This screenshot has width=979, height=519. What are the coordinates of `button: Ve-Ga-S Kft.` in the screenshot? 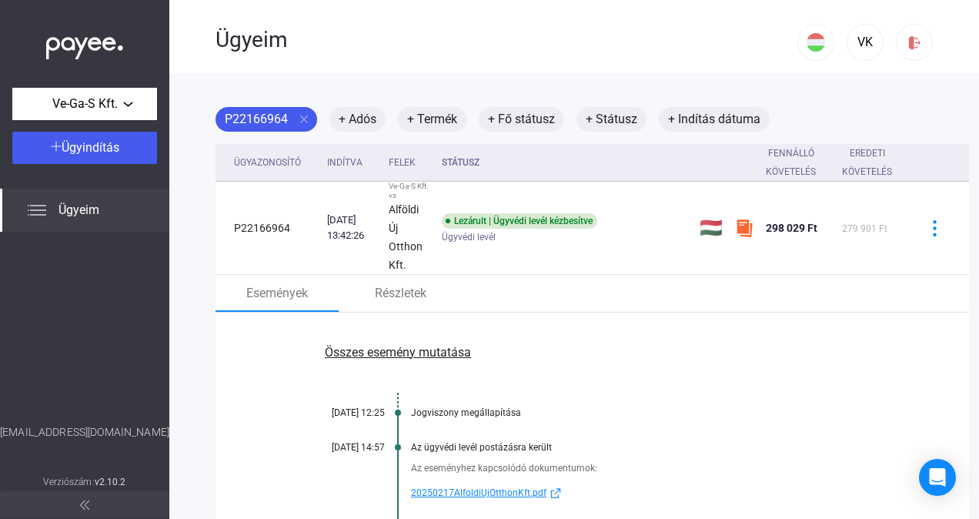 It's located at (85, 104).